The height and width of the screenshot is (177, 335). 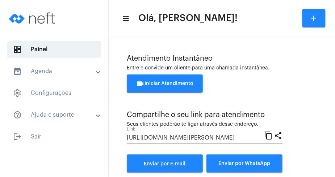 I want to click on mat-panel-title: Ajuda e suporte, so click(x=55, y=115).